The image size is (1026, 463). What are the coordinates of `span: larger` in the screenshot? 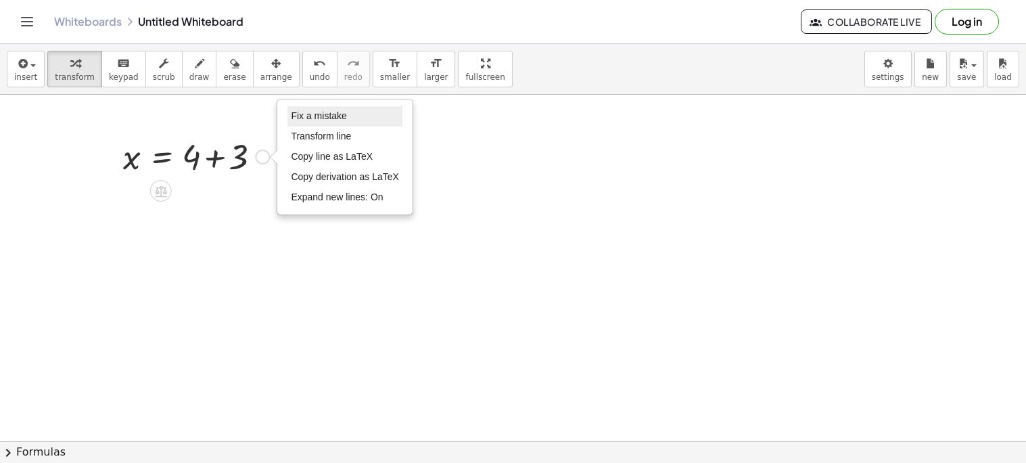 It's located at (435, 77).